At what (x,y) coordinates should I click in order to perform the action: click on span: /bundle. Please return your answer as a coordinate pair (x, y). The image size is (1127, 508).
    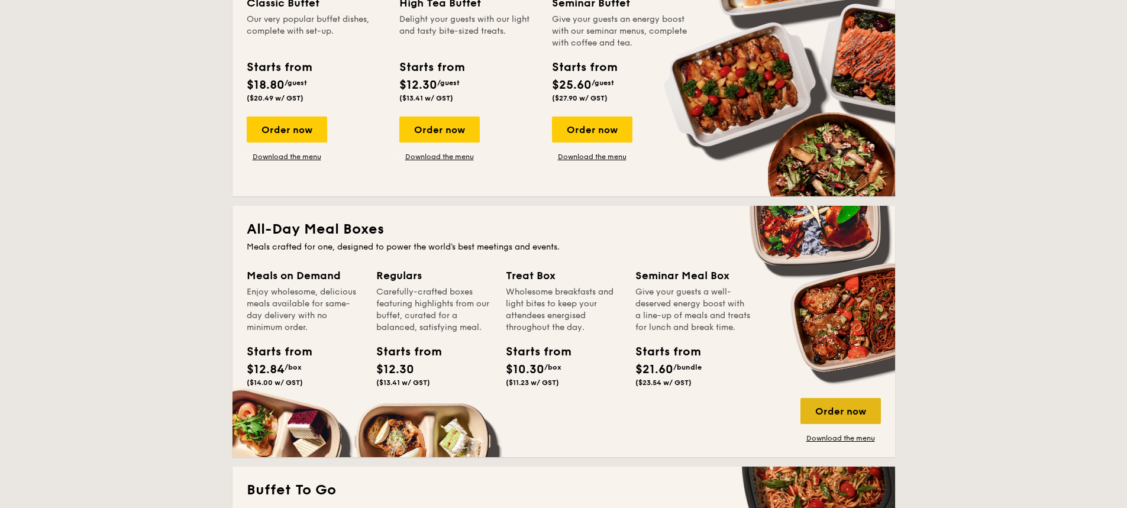
    Looking at the image, I should click on (688, 367).